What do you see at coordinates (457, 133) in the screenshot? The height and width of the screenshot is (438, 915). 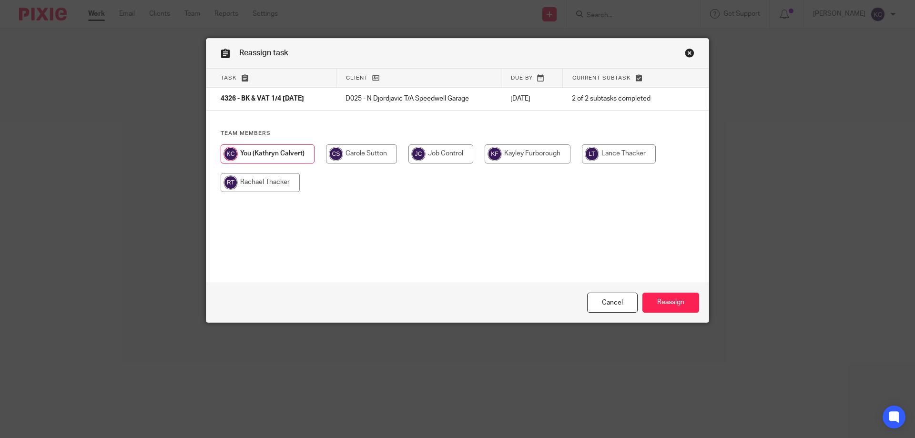 I see `h4: Team members` at bounding box center [457, 133].